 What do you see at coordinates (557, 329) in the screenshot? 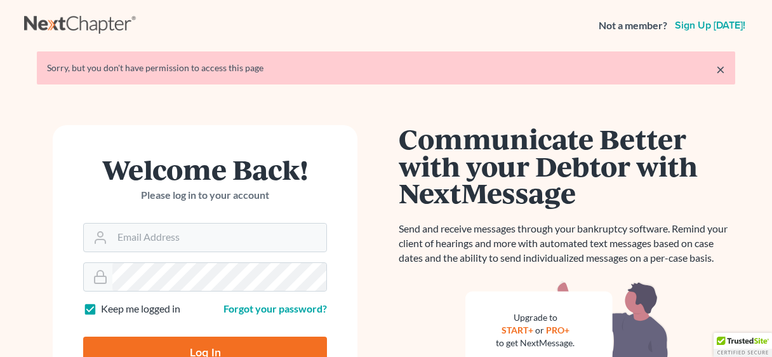
I see `a: PRO+` at bounding box center [557, 329].